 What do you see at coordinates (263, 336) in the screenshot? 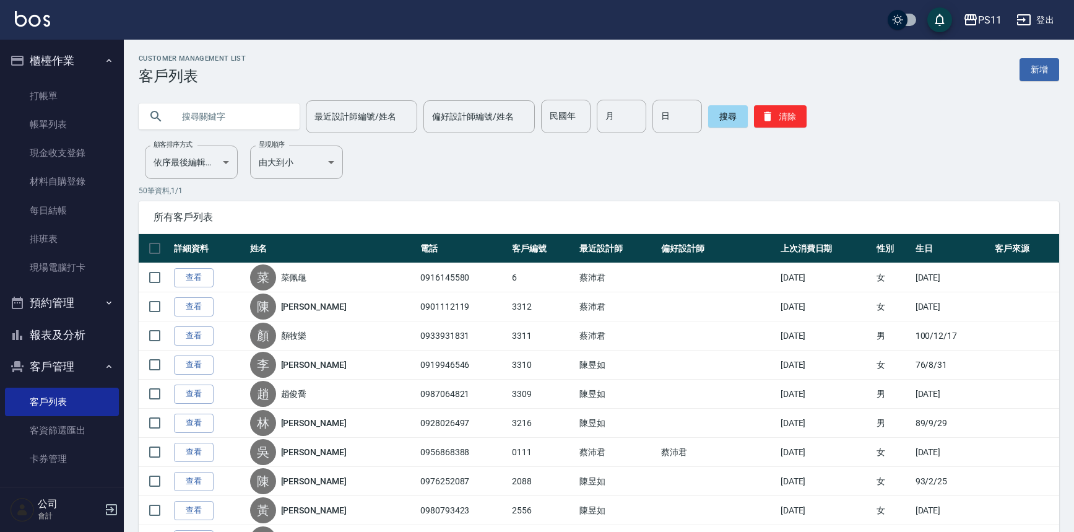
I see `div: 顏` at bounding box center [263, 336].